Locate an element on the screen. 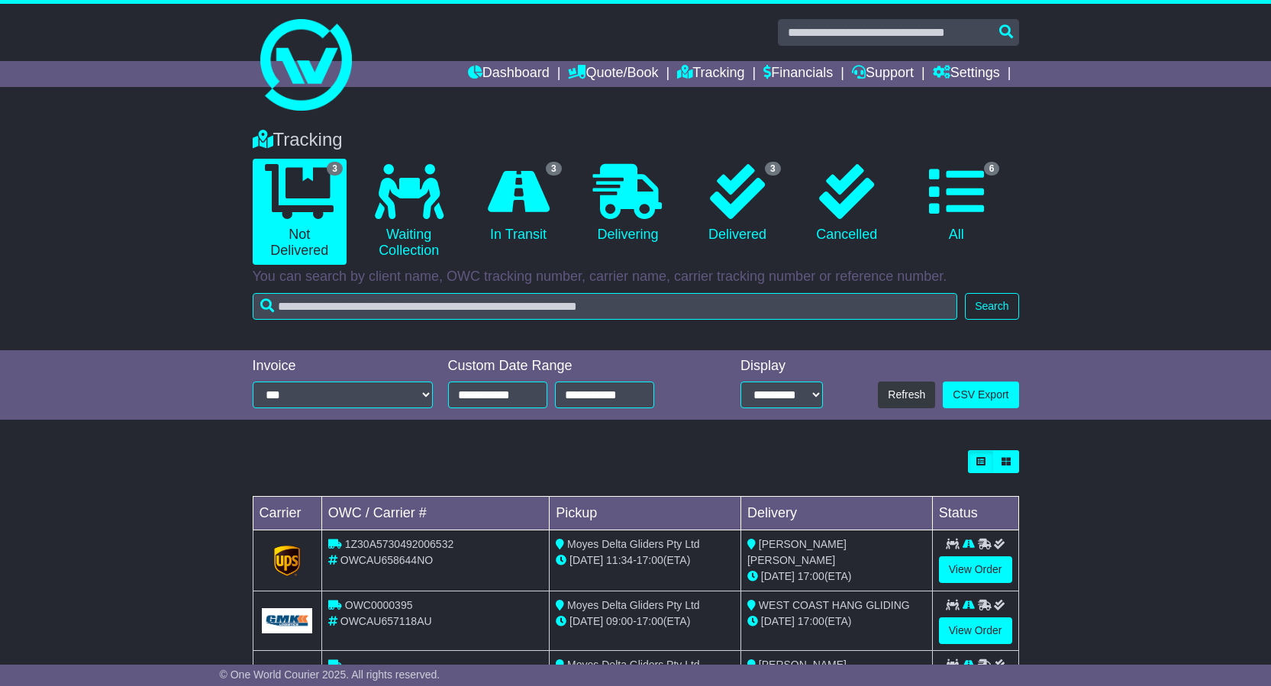 This screenshot has width=1271, height=686. span: 1Z30A5730492006532 is located at coordinates (399, 544).